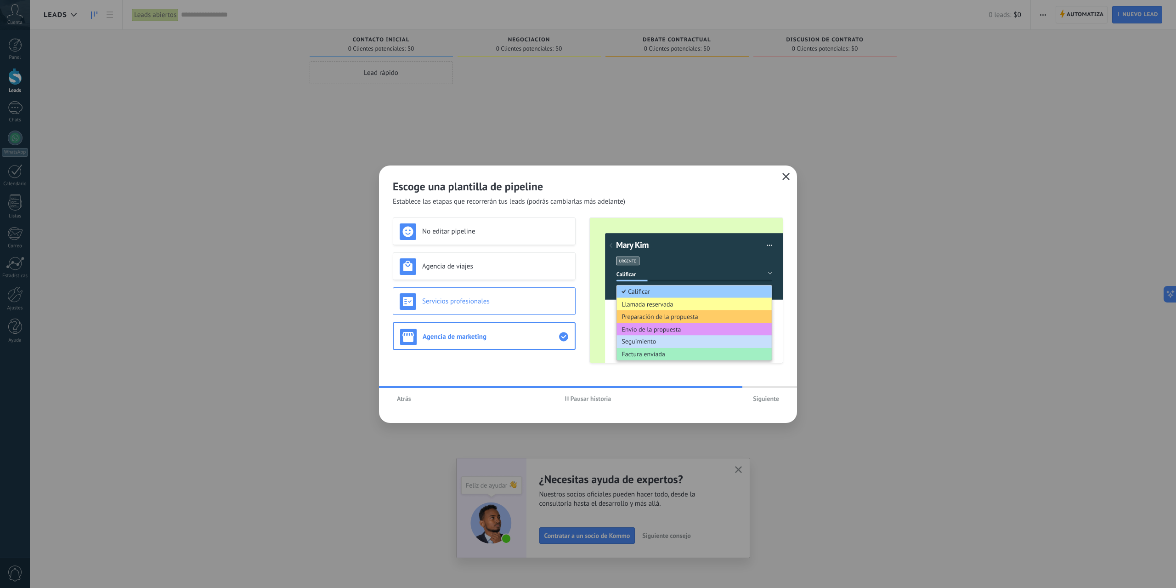 This screenshot has width=1176, height=588. Describe the element at coordinates (588, 398) in the screenshot. I see `button: Pausar historia` at that location.